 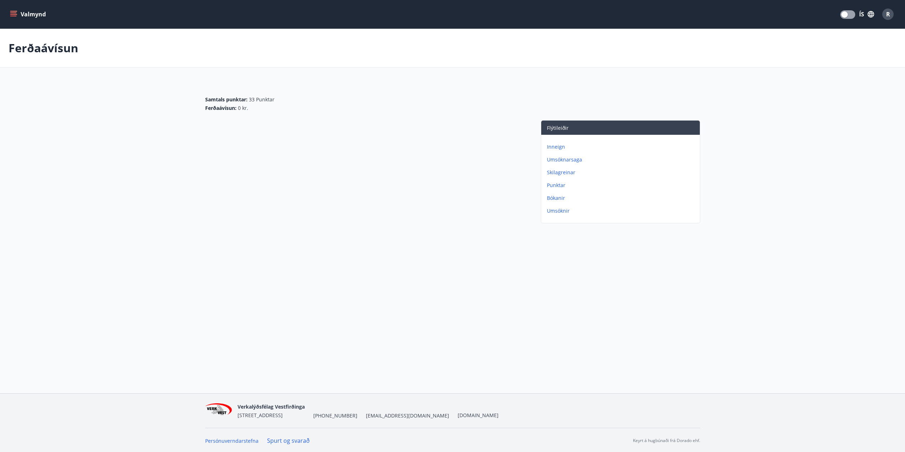 What do you see at coordinates (262, 100) in the screenshot?
I see `span: 33 Punktar` at bounding box center [262, 100].